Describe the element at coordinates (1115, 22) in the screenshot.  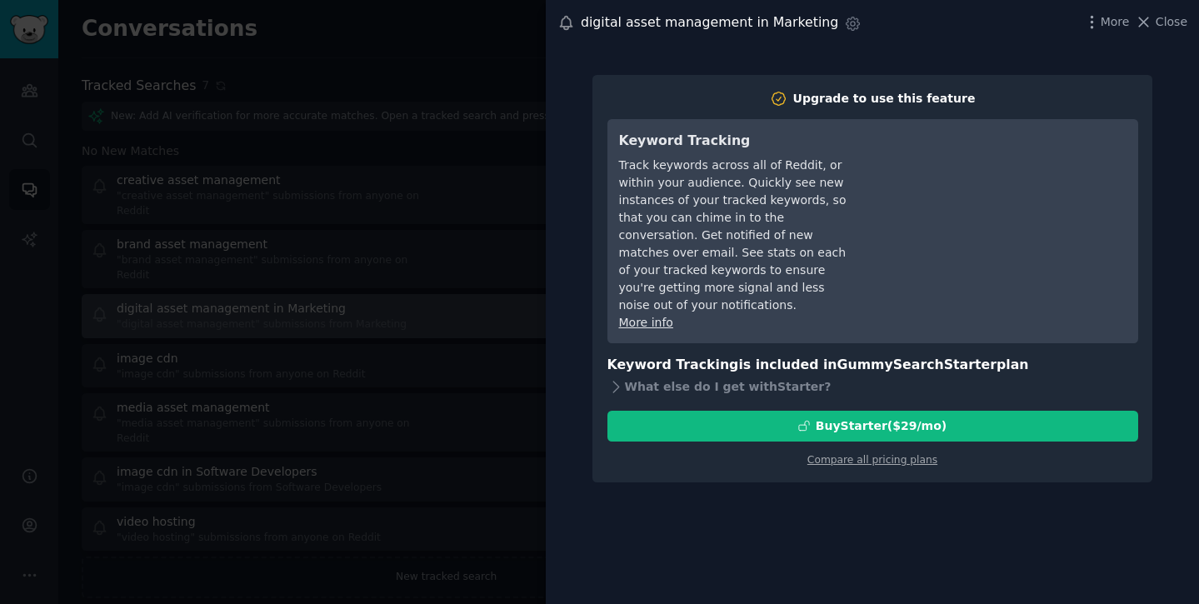
I see `span: More` at that location.